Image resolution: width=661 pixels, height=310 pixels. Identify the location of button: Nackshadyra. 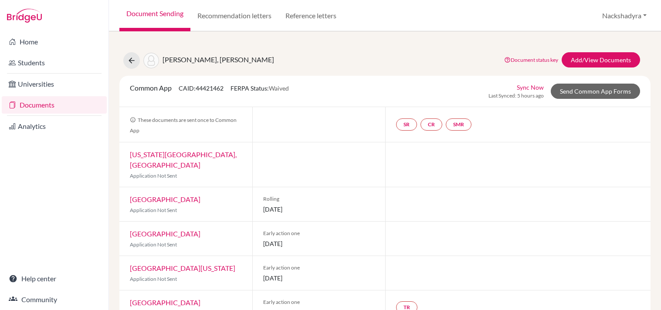
(625, 16).